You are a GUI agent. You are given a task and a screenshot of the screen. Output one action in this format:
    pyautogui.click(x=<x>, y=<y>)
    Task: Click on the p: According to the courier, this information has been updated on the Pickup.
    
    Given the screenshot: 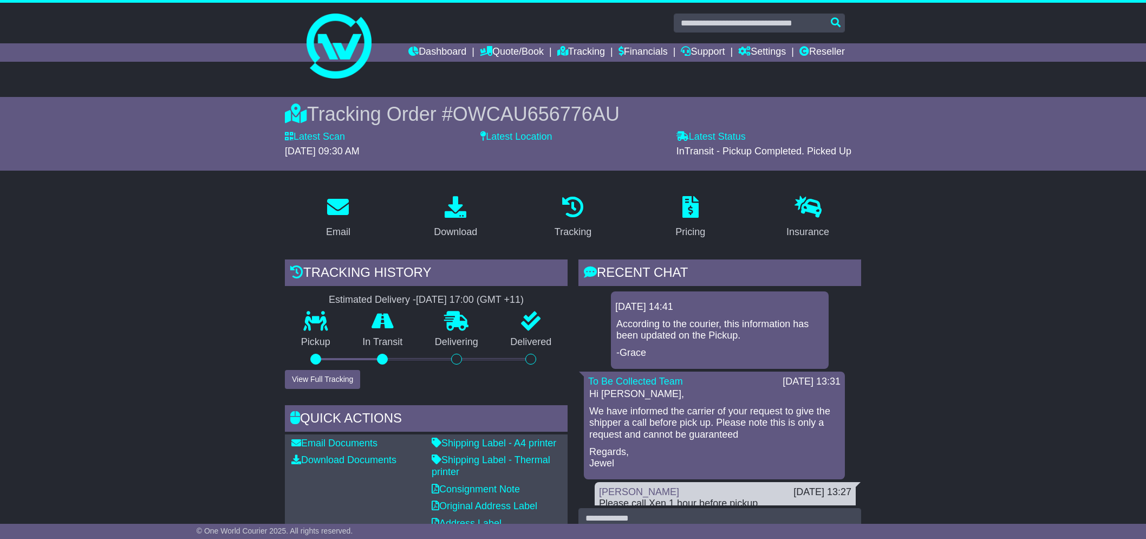 What is the action you would take?
    pyautogui.click(x=720, y=330)
    